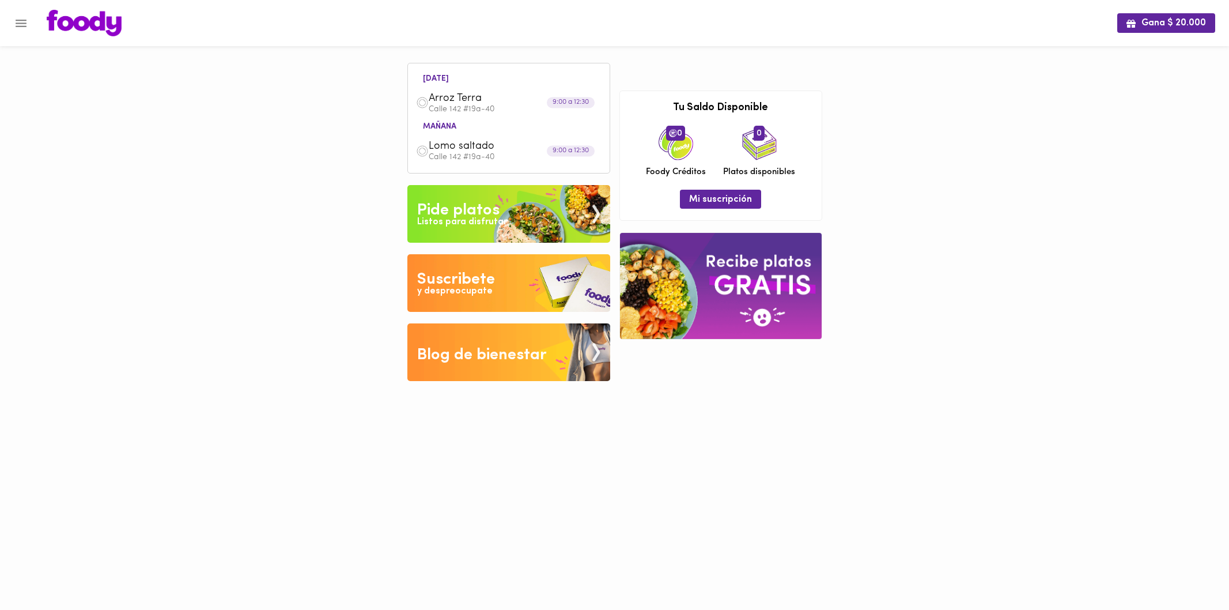  I want to click on span: Gana $ 20.000, so click(1166, 23).